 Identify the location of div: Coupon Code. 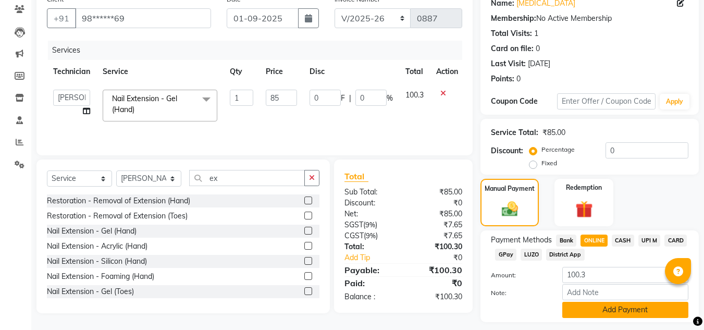
(524, 101).